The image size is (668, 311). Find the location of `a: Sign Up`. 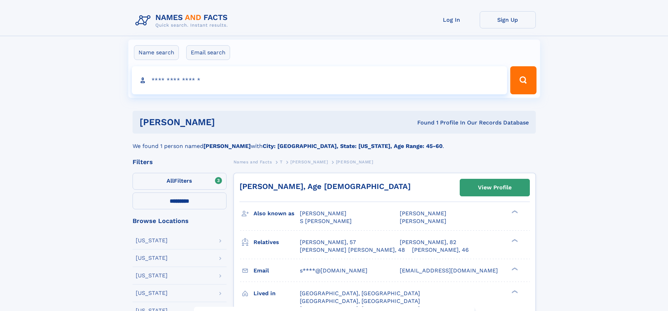

a: Sign Up is located at coordinates (508, 20).